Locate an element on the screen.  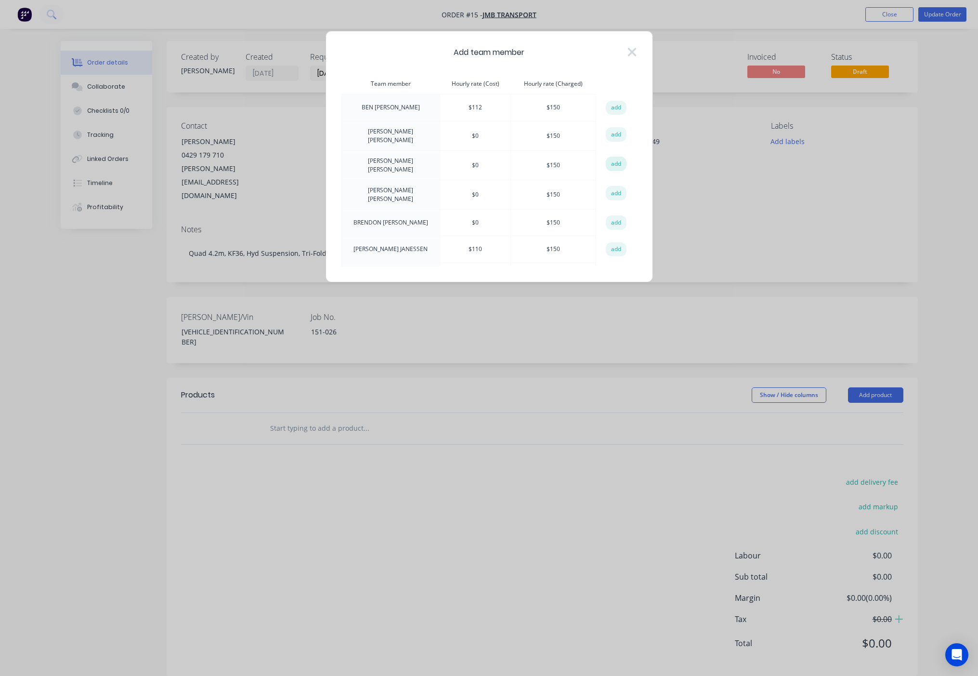
th: action is located at coordinates (616, 84).